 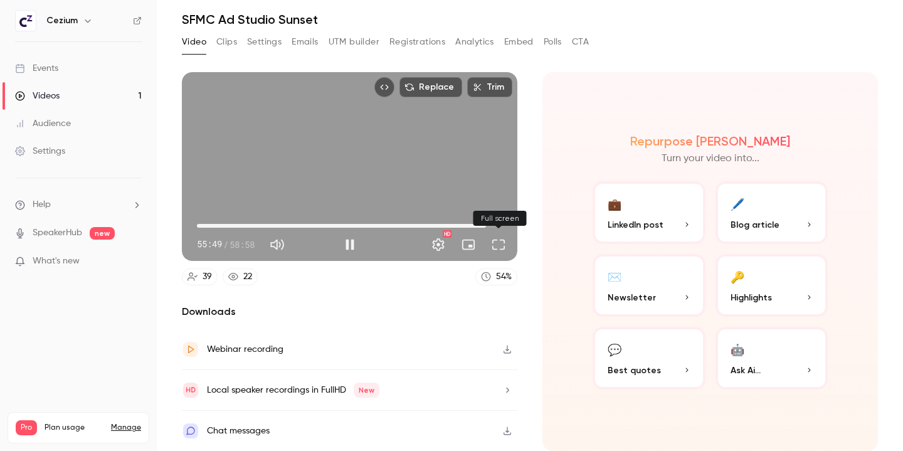 What do you see at coordinates (349, 312) in the screenshot?
I see `h2: Downloads` at bounding box center [349, 312].